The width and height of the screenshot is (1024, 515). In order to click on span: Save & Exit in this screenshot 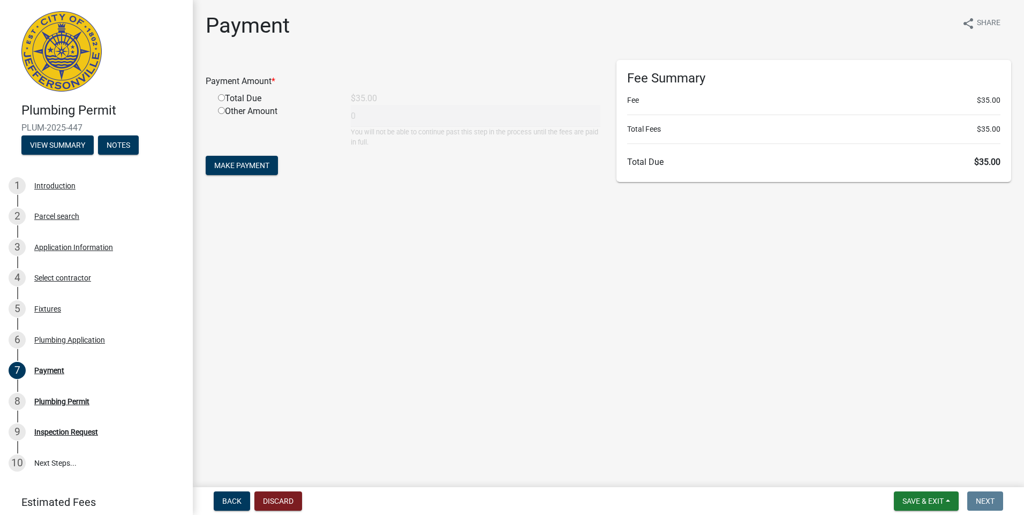, I will do `click(923, 501)`.